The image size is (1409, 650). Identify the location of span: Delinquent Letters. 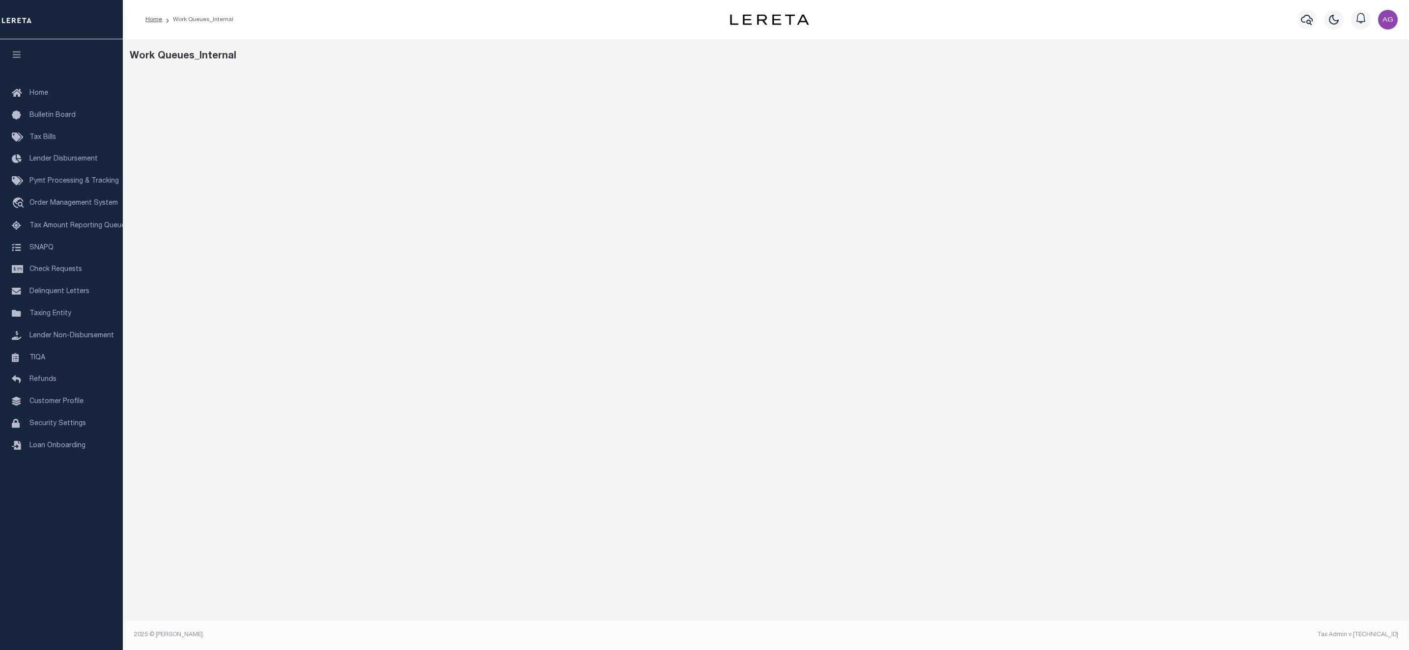
(59, 292).